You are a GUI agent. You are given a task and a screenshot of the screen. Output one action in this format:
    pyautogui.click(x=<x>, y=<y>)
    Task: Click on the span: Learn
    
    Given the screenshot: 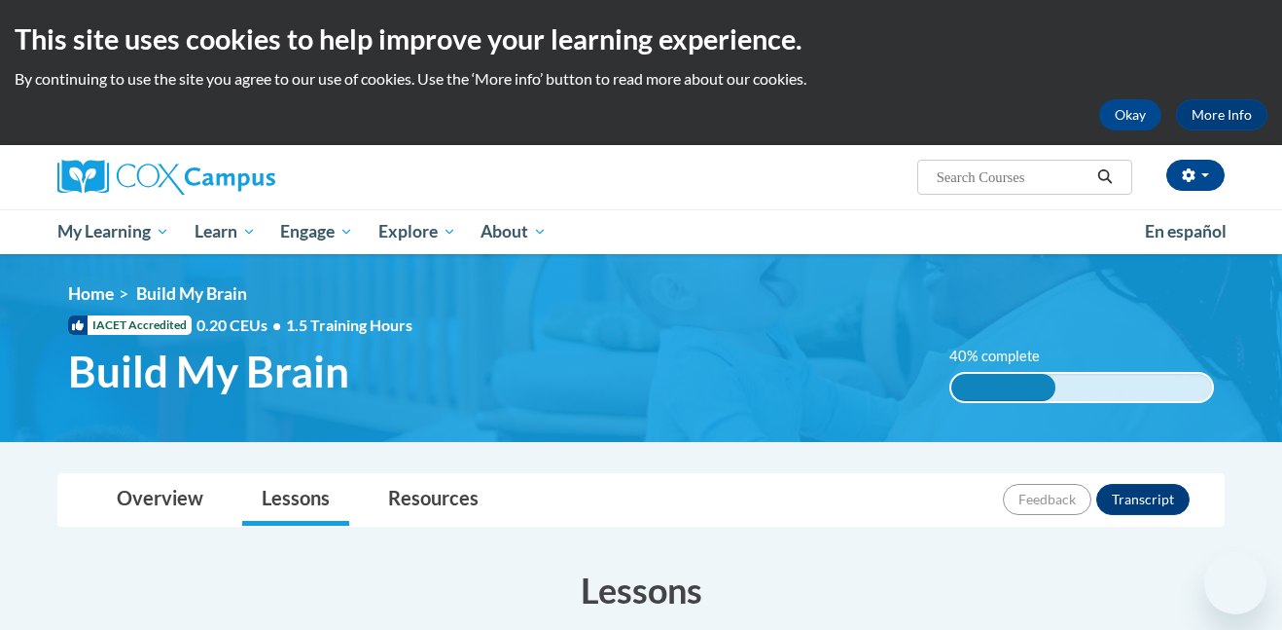 What is the action you would take?
    pyautogui.click(x=225, y=232)
    